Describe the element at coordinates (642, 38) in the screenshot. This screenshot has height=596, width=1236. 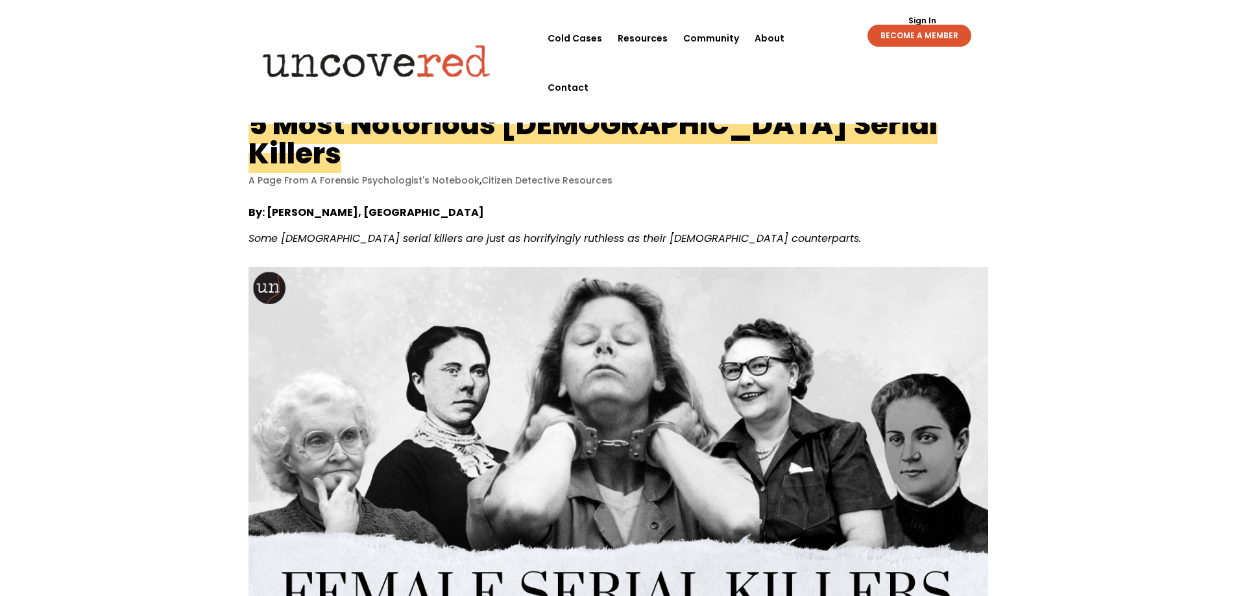
I see `a: Resources` at that location.